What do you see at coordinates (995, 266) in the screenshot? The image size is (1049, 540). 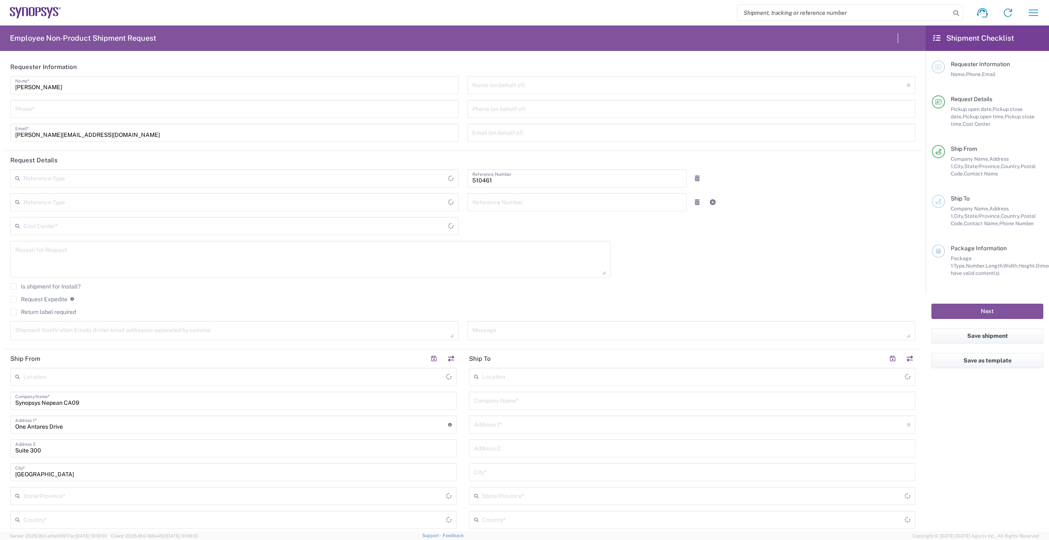 I see `span: Length,` at bounding box center [995, 266].